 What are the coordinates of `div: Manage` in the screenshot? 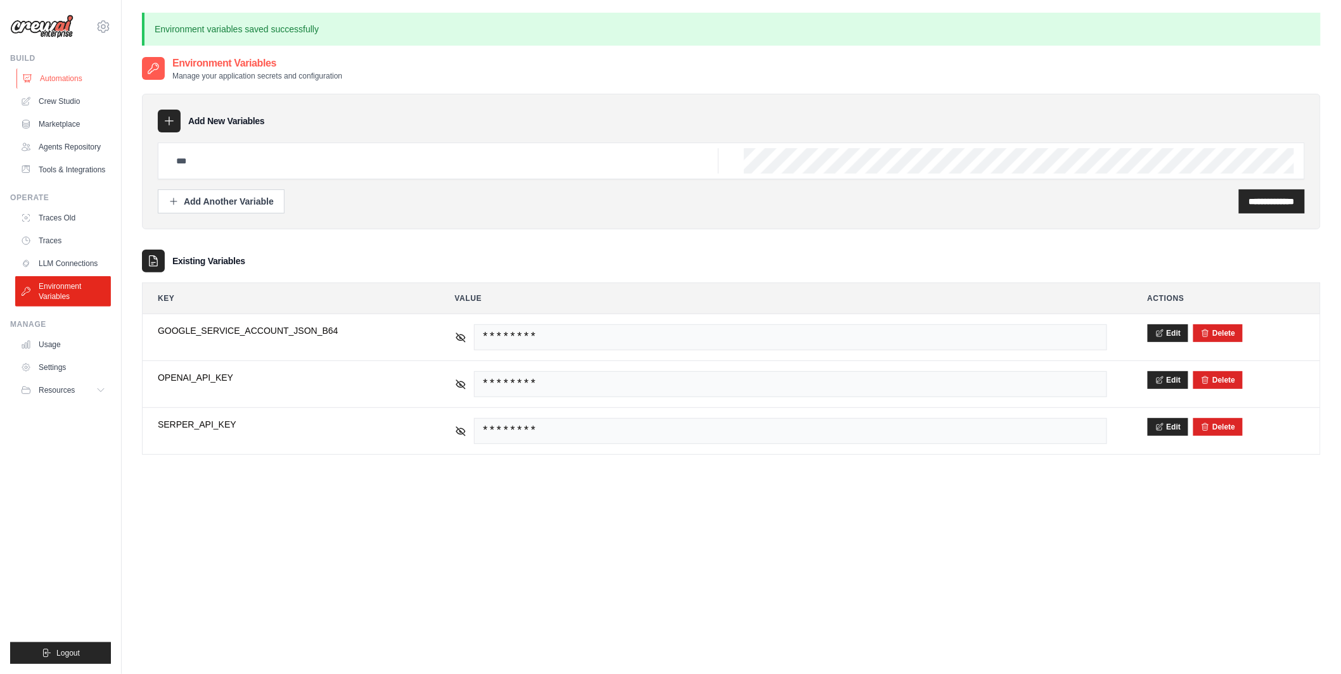 It's located at (60, 325).